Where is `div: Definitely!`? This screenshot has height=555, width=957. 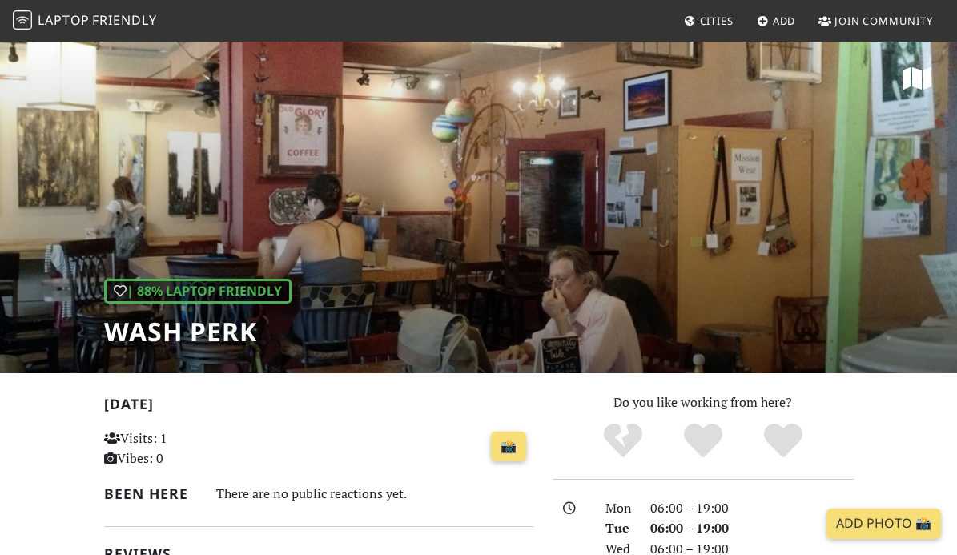 div: Definitely! is located at coordinates (783, 441).